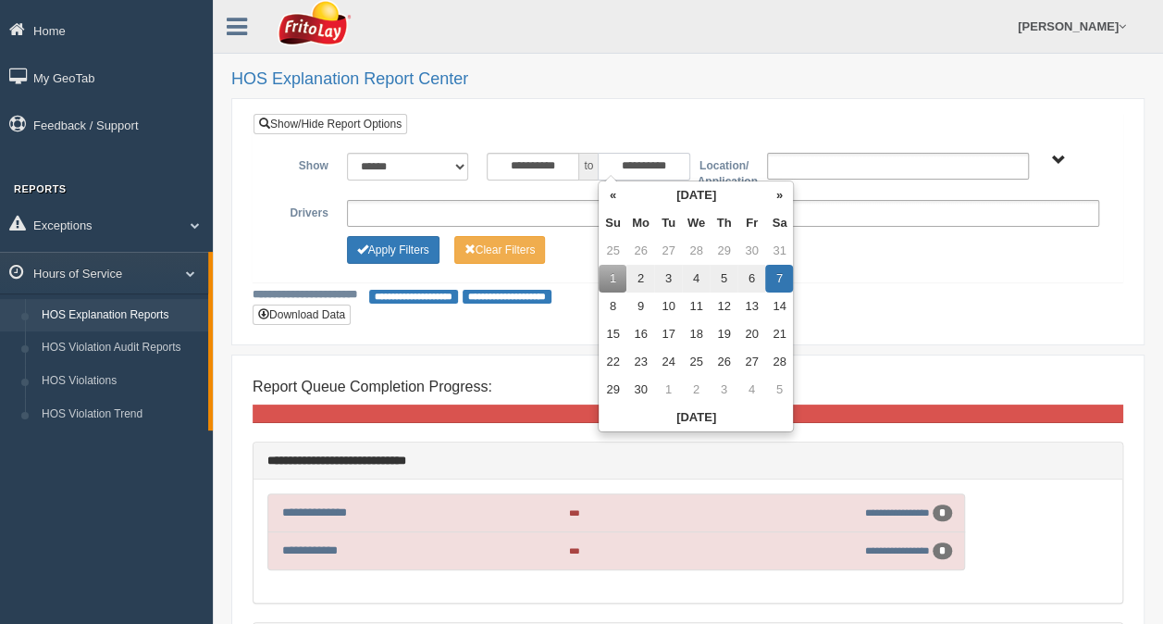  What do you see at coordinates (688, 80) in the screenshot?
I see `h2: HOS Explanation Report Center` at bounding box center [688, 80].